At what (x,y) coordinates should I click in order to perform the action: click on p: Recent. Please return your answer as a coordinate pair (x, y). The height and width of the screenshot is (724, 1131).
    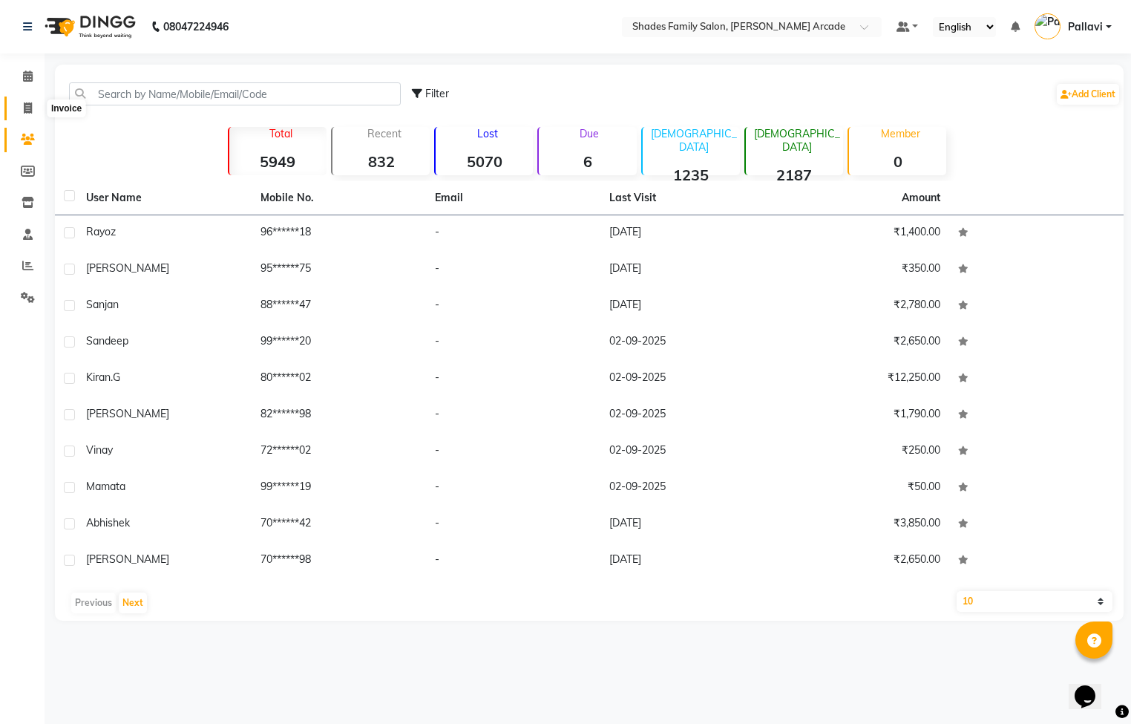
    Looking at the image, I should click on (384, 134).